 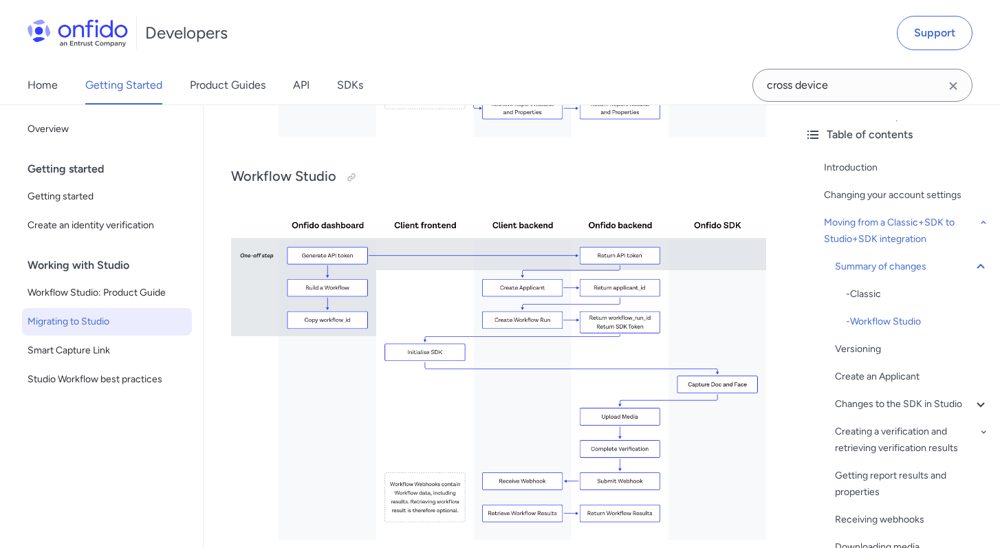 I want to click on a: Moving from a Classic+SDK to Studio+SDK integration, so click(x=907, y=231).